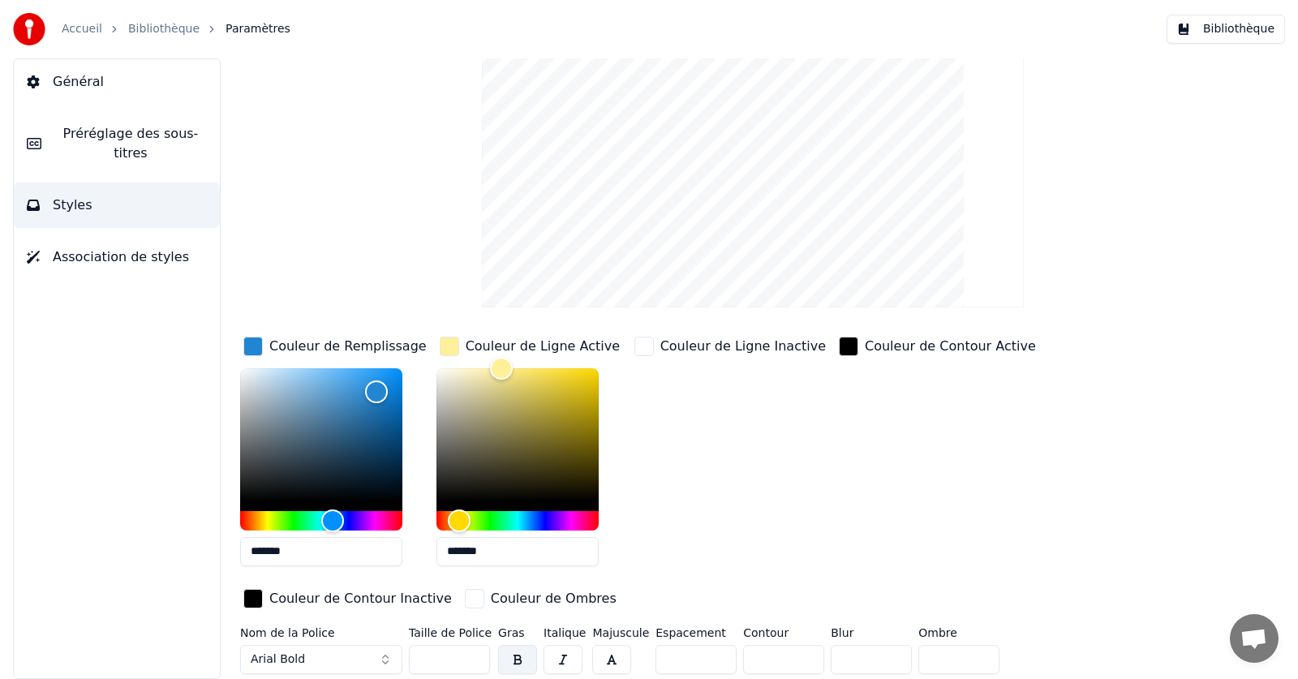 The image size is (1298, 679). What do you see at coordinates (696, 633) in the screenshot?
I see `label: Espacement` at bounding box center [696, 633].